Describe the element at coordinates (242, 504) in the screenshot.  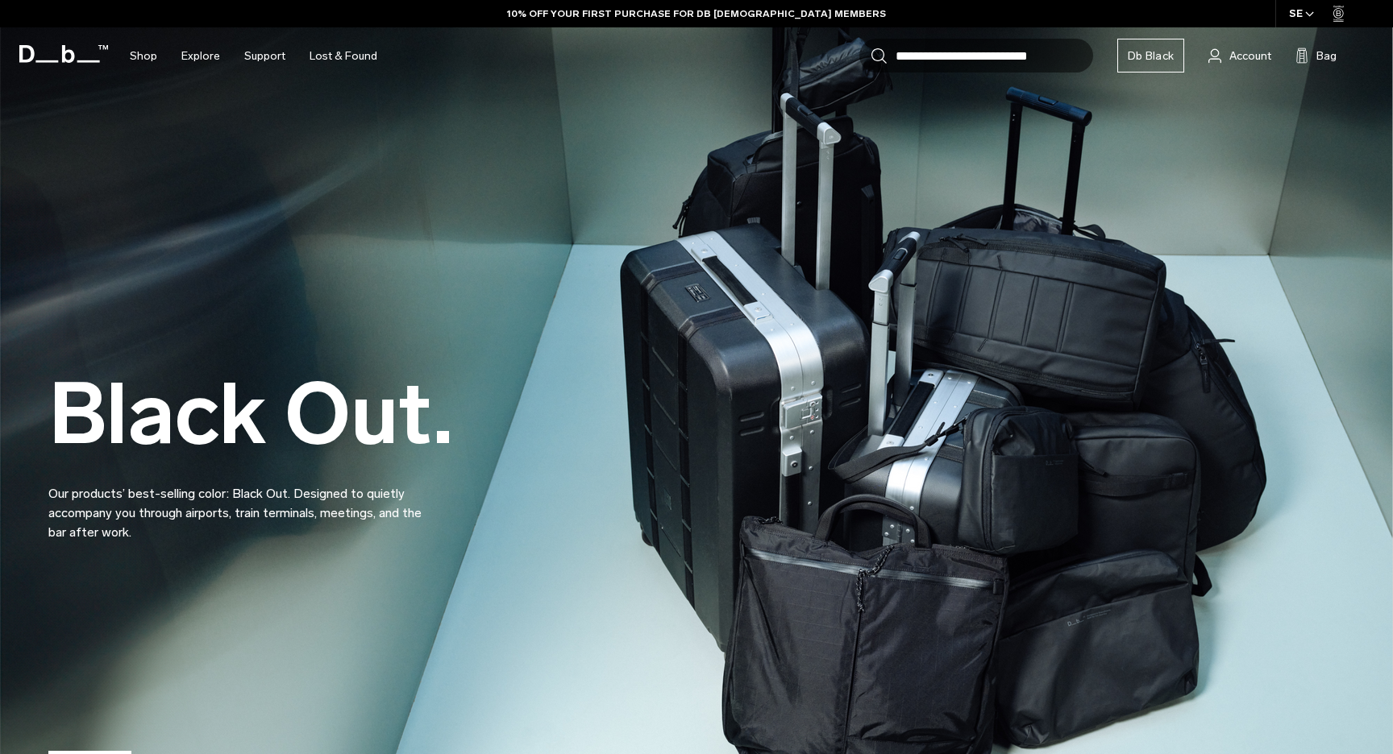
I see `p: Our products’ best-selling color: Black Out. Designed to quietly accompany you through airports, ...` at that location.